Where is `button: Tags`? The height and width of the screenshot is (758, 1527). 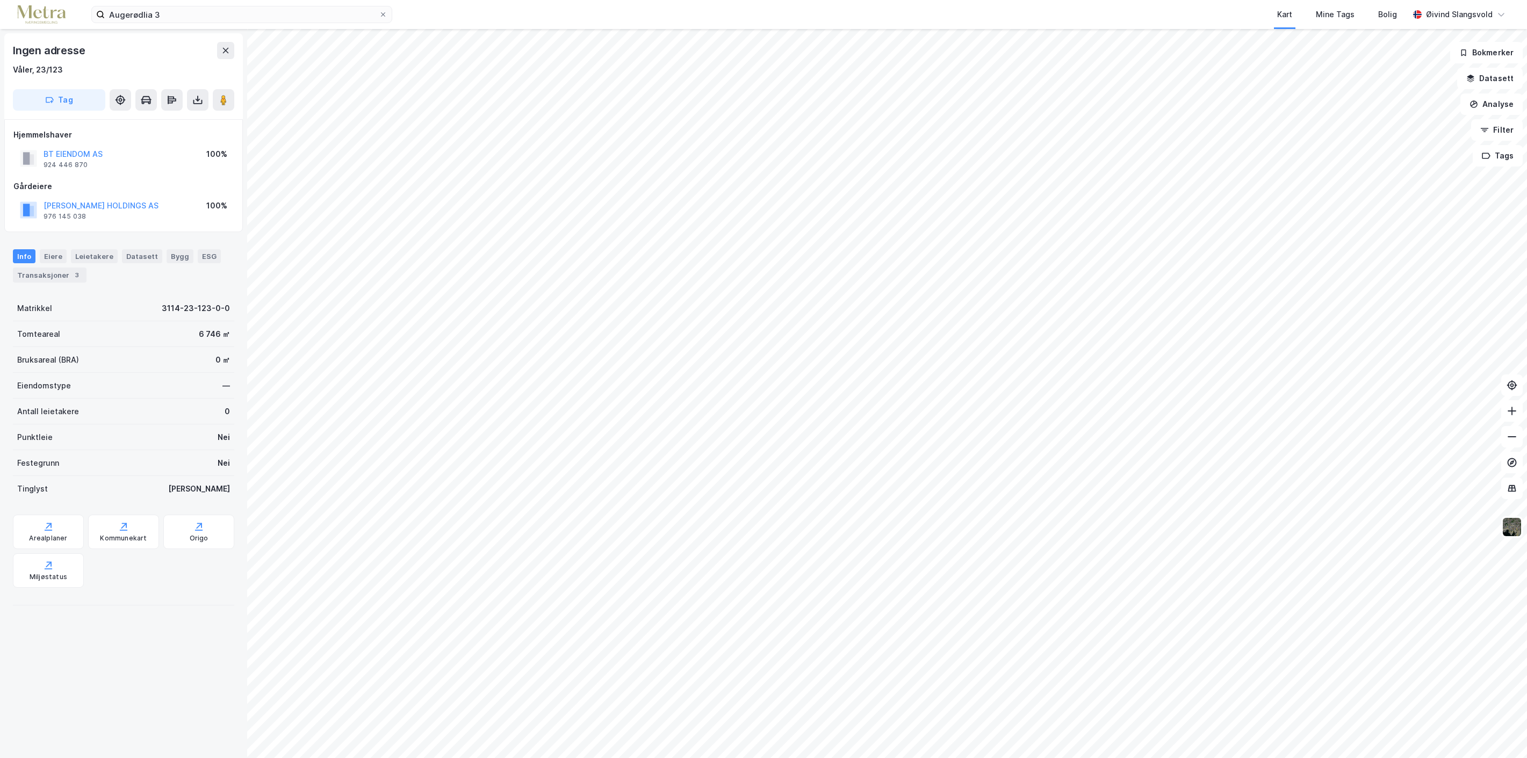 button: Tags is located at coordinates (1498, 156).